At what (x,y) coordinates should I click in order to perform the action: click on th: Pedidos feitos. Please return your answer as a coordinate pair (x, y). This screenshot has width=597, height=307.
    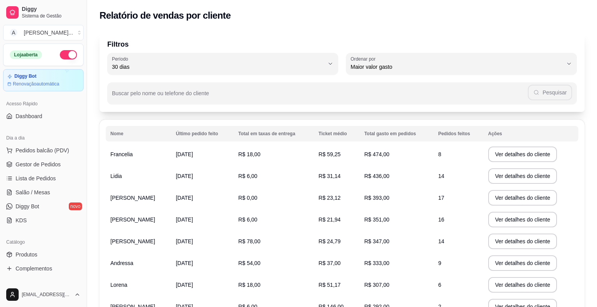
    Looking at the image, I should click on (458, 134).